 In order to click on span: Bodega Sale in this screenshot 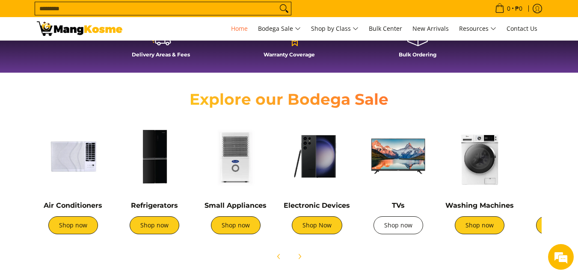, I will do `click(279, 29)`.